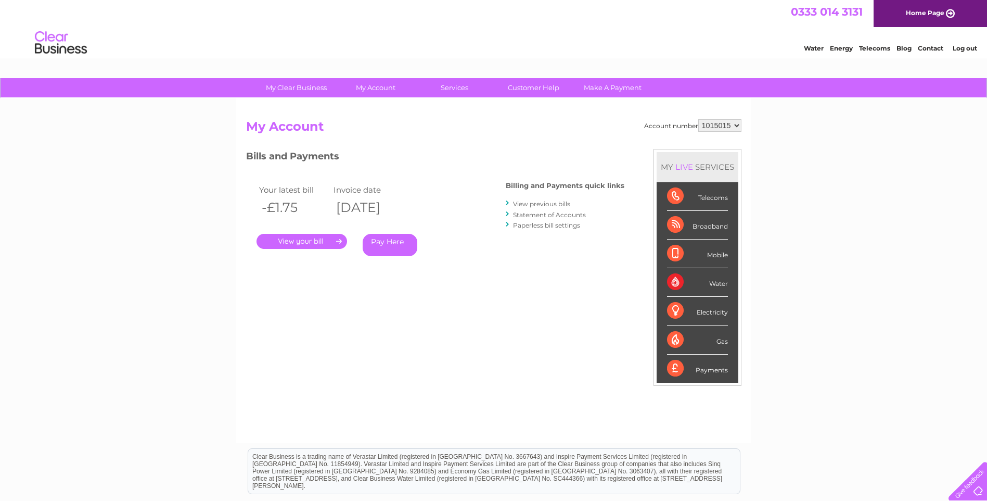 Image resolution: width=987 pixels, height=501 pixels. What do you see at coordinates (546, 225) in the screenshot?
I see `a: Paperless bill settings` at bounding box center [546, 225].